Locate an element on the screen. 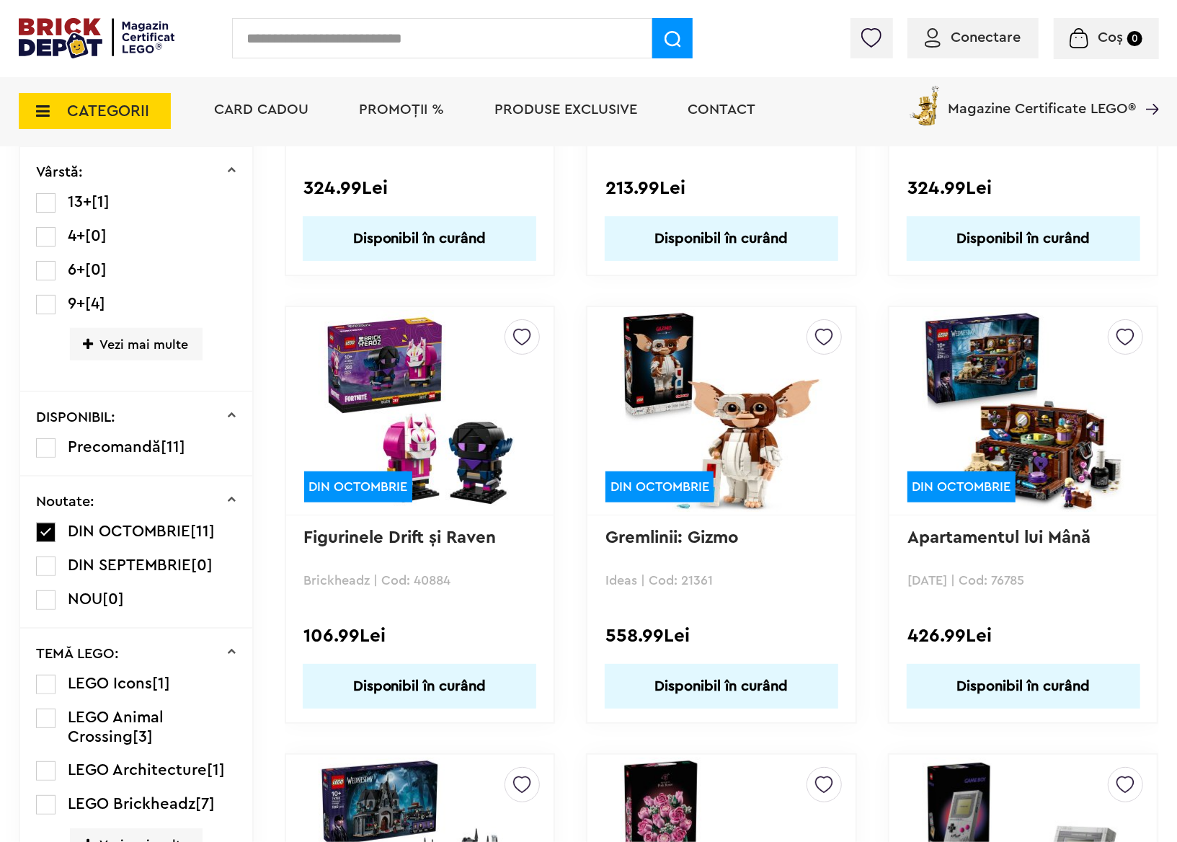 The height and width of the screenshot is (842, 1177). span: Coș is located at coordinates (1110, 37).